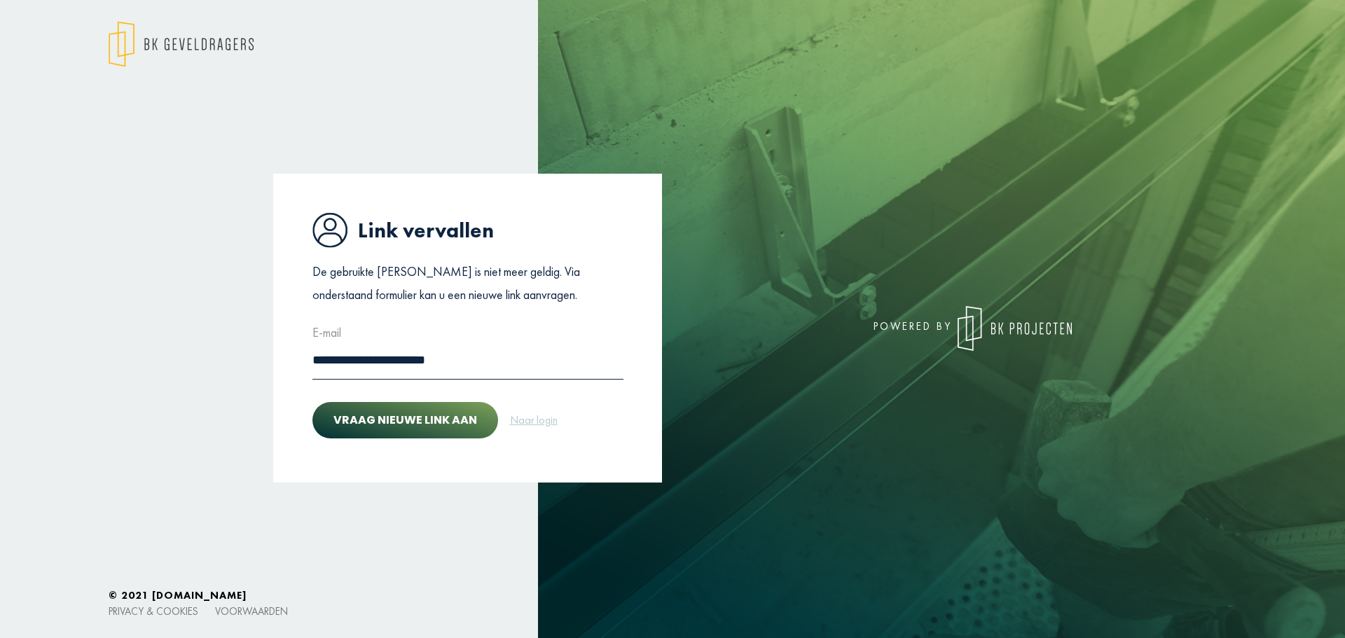 Image resolution: width=1345 pixels, height=638 pixels. Describe the element at coordinates (330, 230) in the screenshot. I see `img: icon` at that location.